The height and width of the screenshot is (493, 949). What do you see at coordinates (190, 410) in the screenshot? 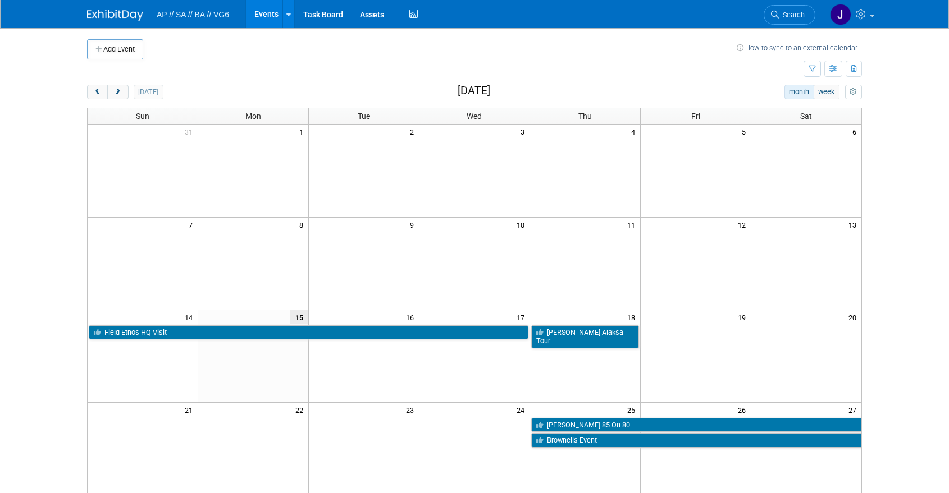
I see `span: 21` at bounding box center [190, 410].